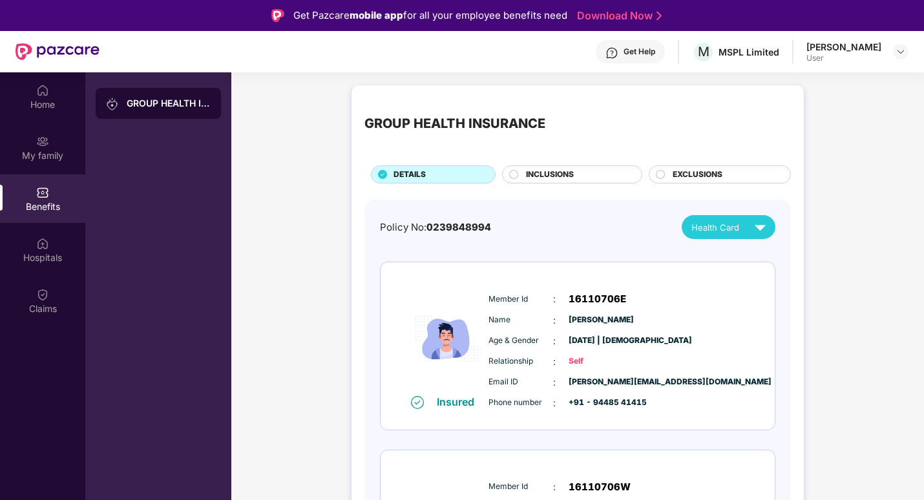 Image resolution: width=924 pixels, height=500 pixels. I want to click on span: DETAILS, so click(410, 175).